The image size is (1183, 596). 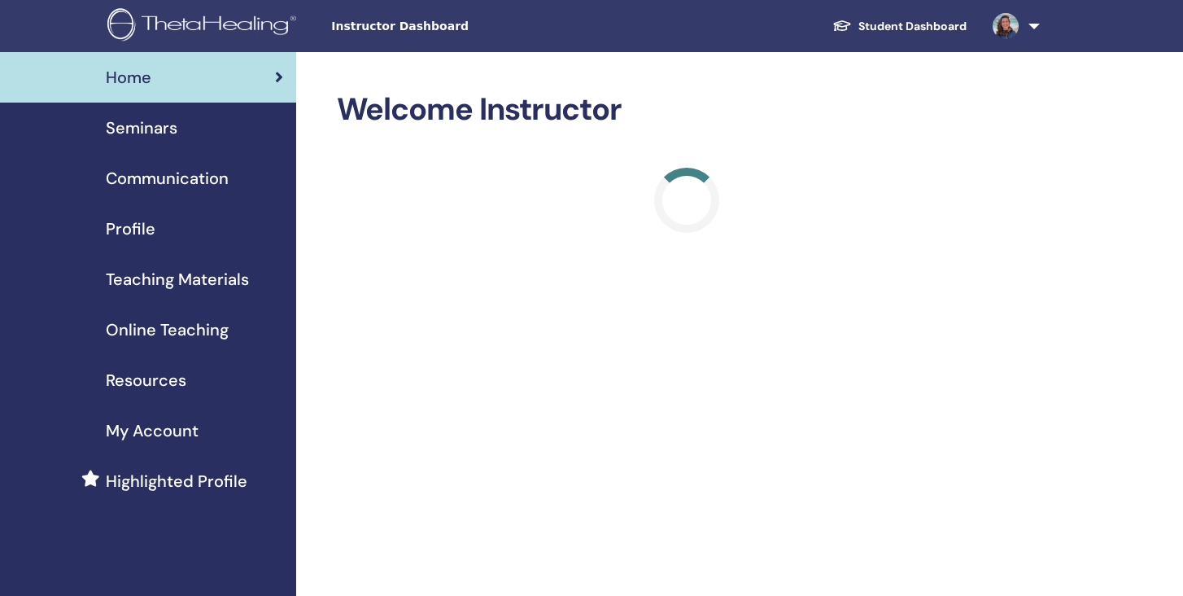 I want to click on img: graduation-cap-white.svg, so click(x=842, y=25).